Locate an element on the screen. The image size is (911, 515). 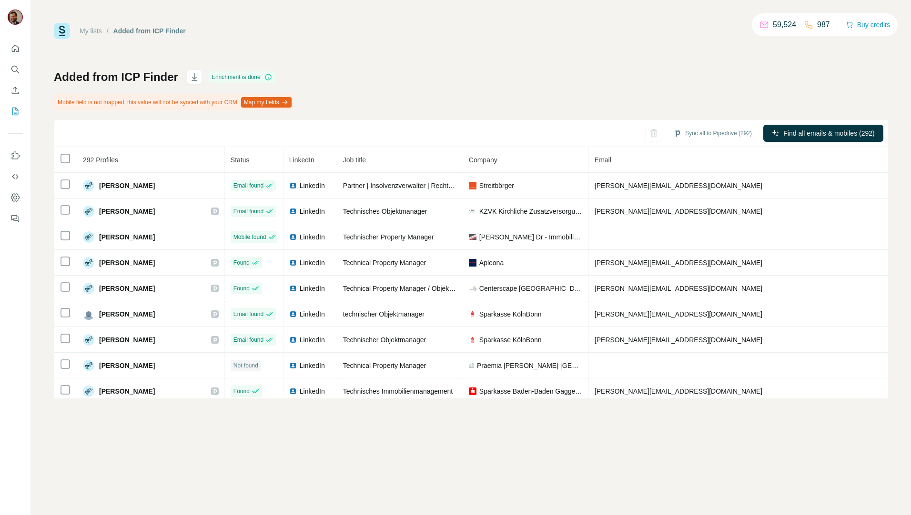
a: My lists is located at coordinates (90, 31).